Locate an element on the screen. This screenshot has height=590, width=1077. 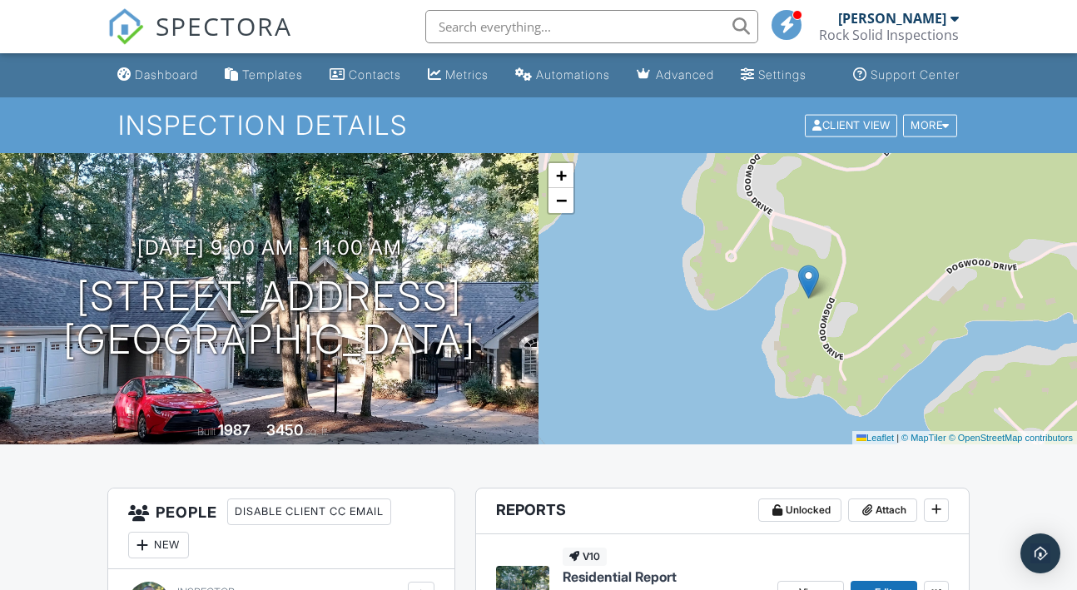
a: Templates is located at coordinates (264, 75).